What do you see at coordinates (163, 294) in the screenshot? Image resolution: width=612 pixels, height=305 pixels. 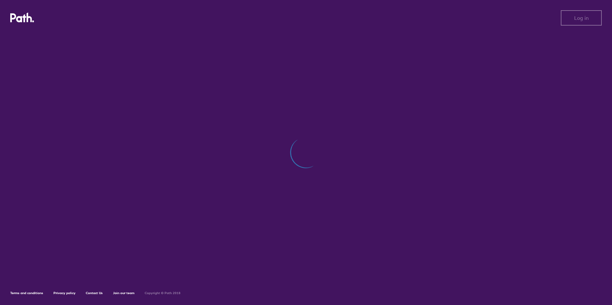 I see `h6: Copyright © Path 2018` at bounding box center [163, 294].